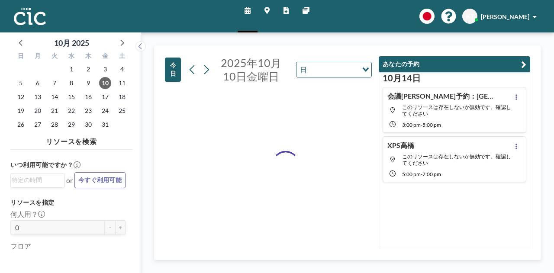 Image resolution: width=554 pixels, height=273 pixels. Describe the element at coordinates (30, 16) in the screenshot. I see `img: organization-logo` at that location.